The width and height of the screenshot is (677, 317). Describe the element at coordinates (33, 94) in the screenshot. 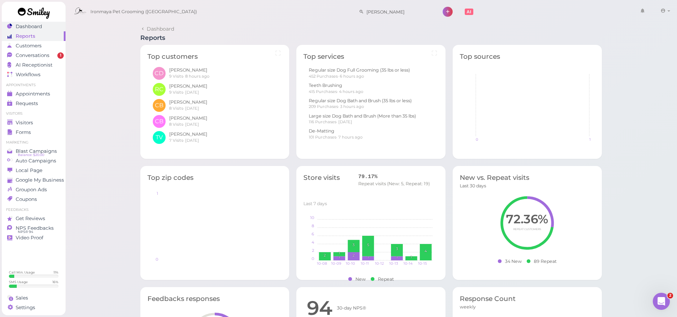

I see `a: Appointments` at that location.